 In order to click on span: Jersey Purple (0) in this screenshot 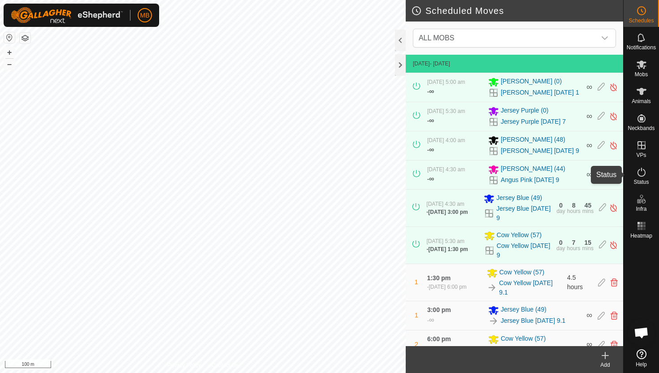, I will do `click(525, 111)`.